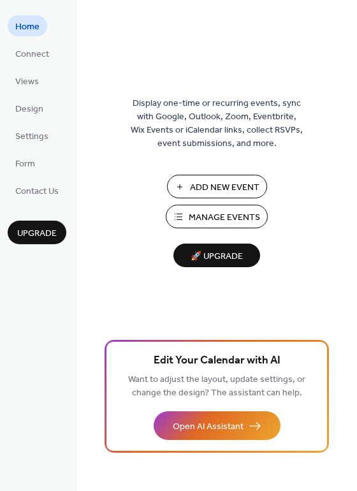 The height and width of the screenshot is (491, 357). What do you see at coordinates (29, 108) in the screenshot?
I see `a: Design` at bounding box center [29, 108].